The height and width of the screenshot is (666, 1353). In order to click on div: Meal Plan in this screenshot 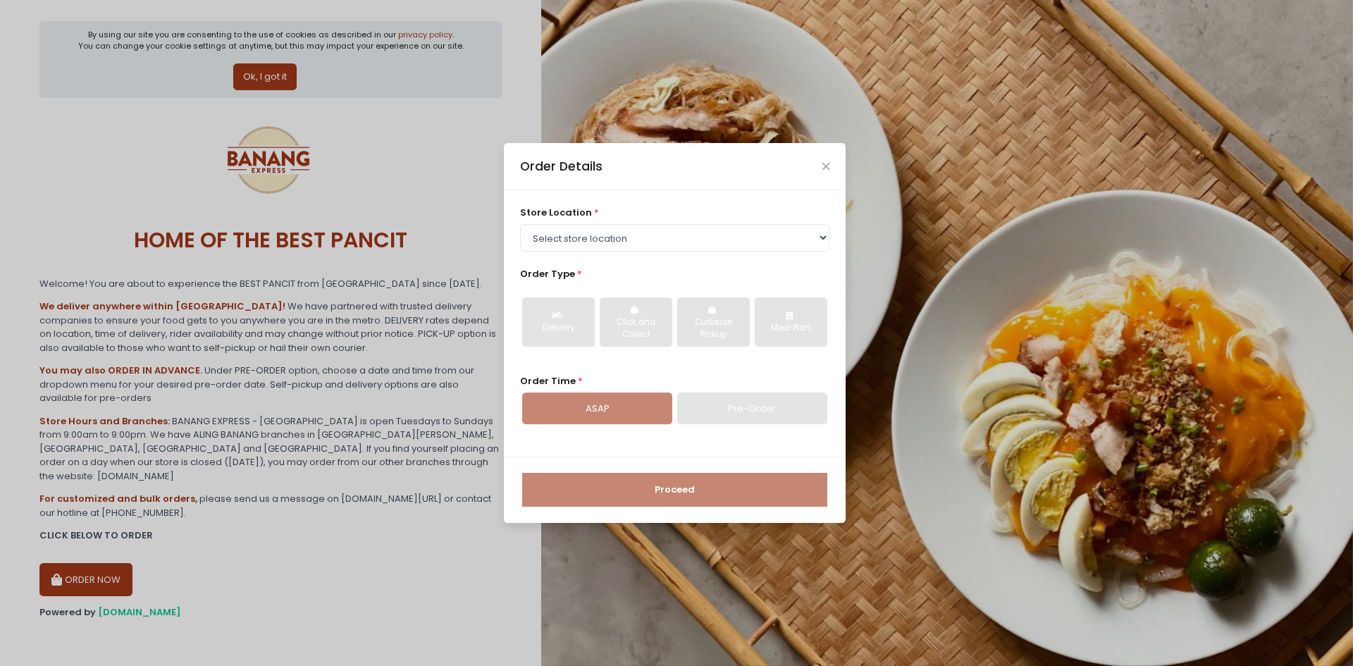, I will do `click(791, 328)`.